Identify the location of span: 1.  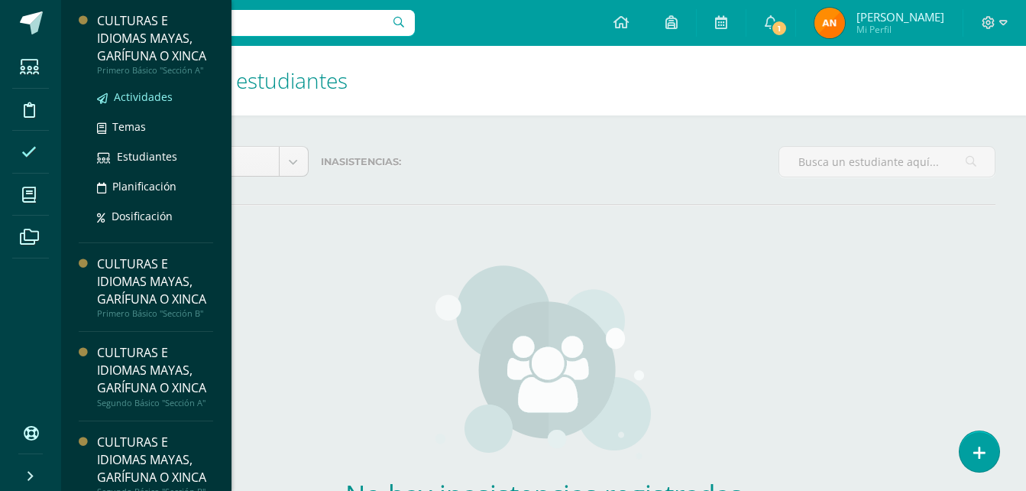
(779, 28).